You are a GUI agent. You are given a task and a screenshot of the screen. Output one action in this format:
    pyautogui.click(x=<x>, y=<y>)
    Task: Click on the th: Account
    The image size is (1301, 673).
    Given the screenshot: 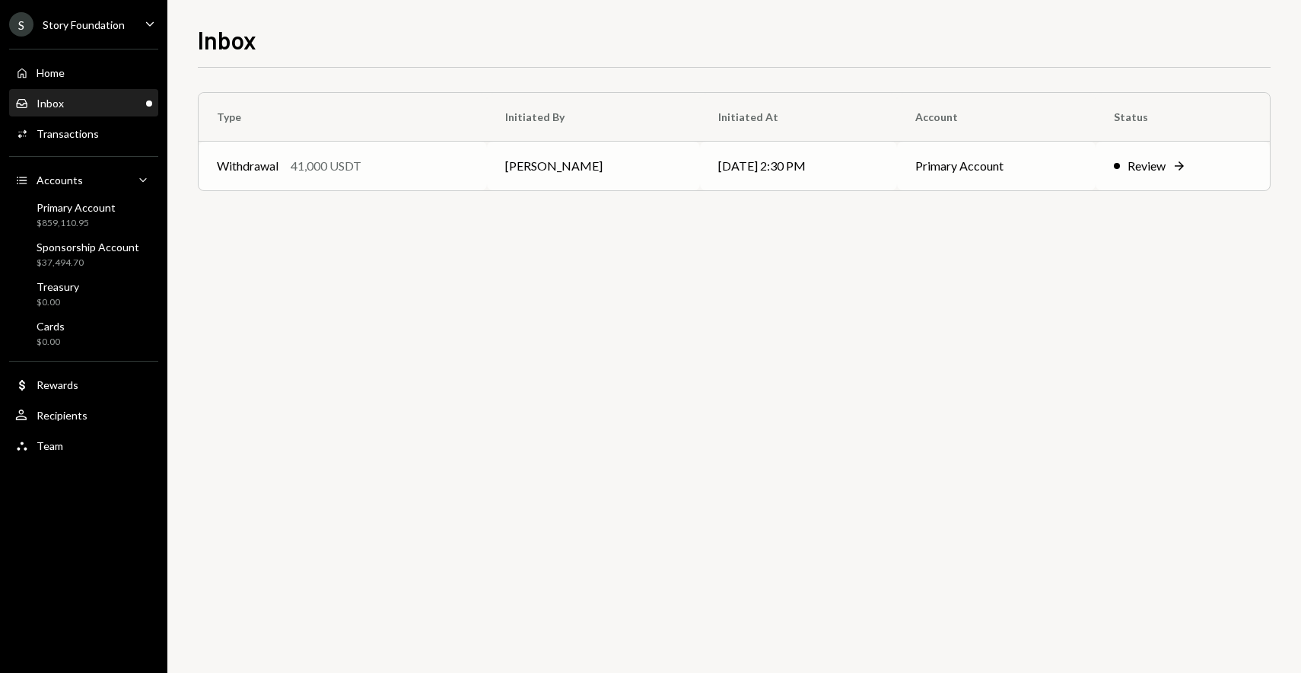 What is the action you would take?
    pyautogui.click(x=996, y=117)
    